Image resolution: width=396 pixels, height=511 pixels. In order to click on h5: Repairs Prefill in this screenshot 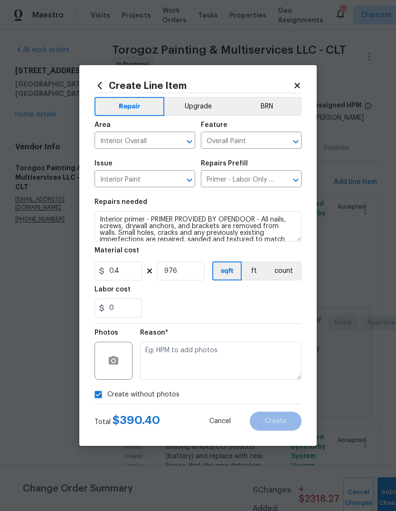, I will do `click(224, 163)`.